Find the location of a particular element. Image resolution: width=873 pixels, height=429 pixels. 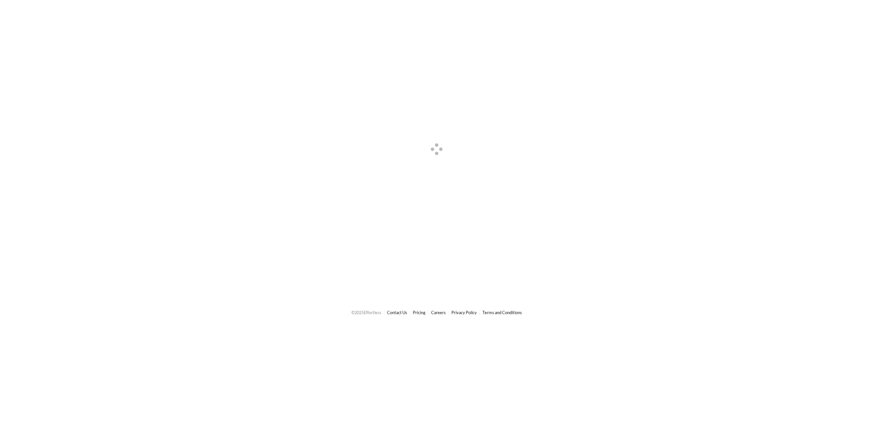

span: © 2025 Effortless is located at coordinates (367, 312).